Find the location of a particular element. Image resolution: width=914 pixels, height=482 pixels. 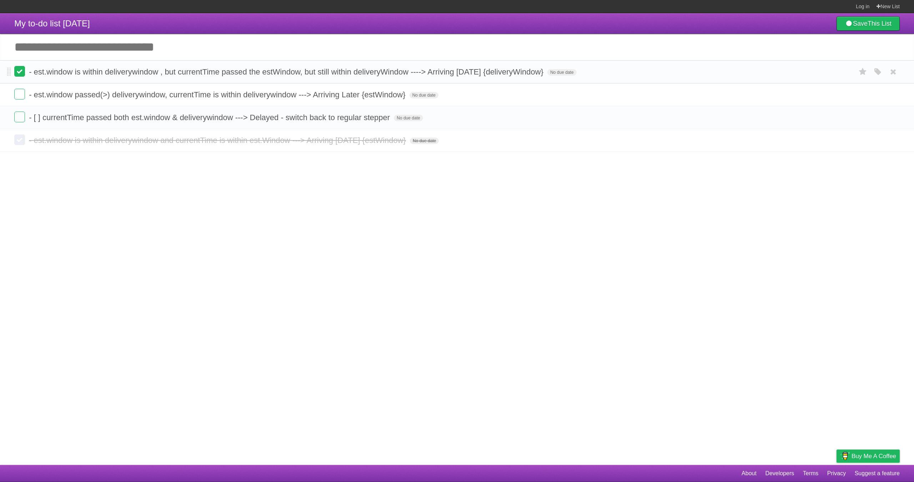

a: Developers is located at coordinates (779, 474).